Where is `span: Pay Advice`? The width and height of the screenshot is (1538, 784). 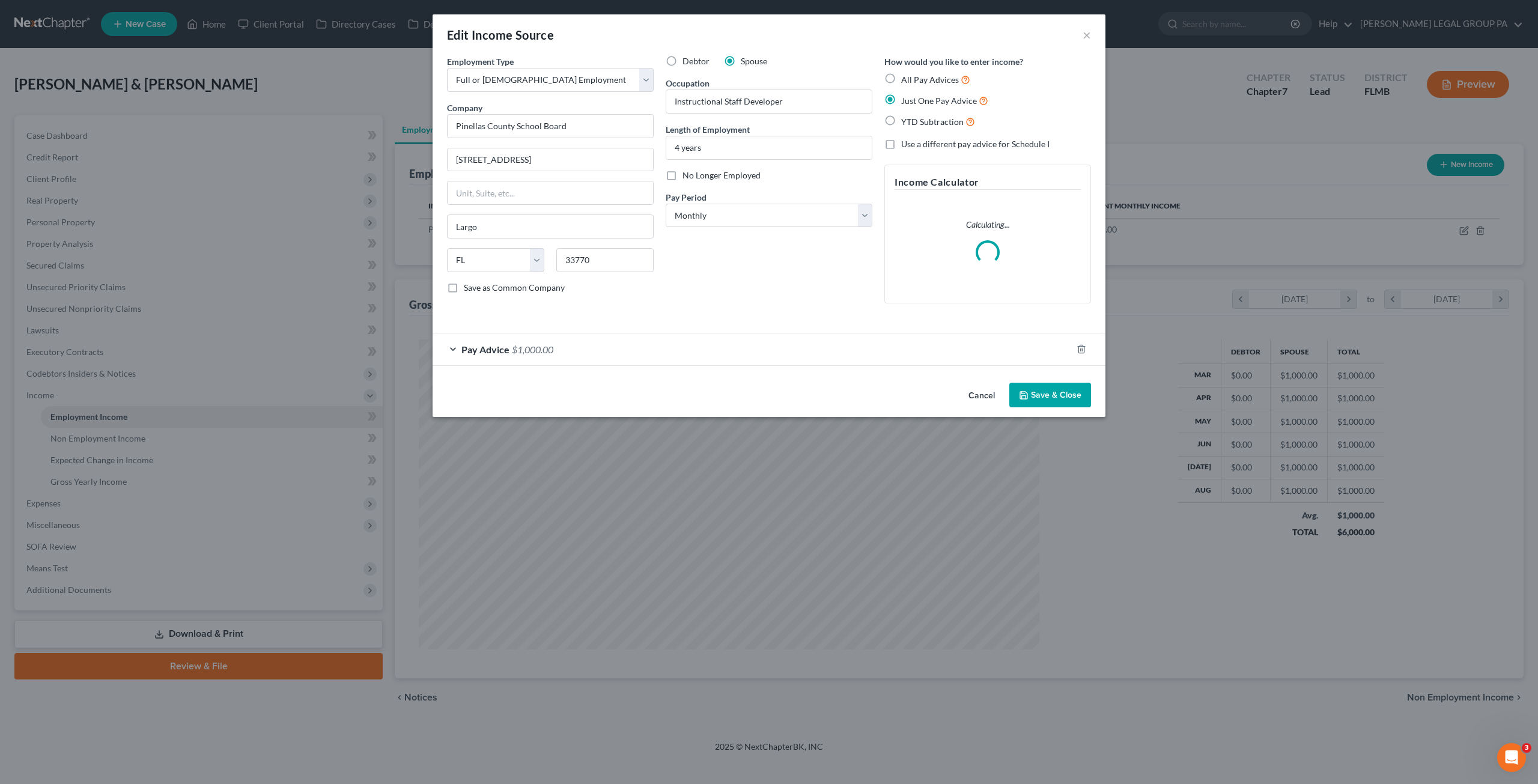
span: Pay Advice is located at coordinates (485, 349).